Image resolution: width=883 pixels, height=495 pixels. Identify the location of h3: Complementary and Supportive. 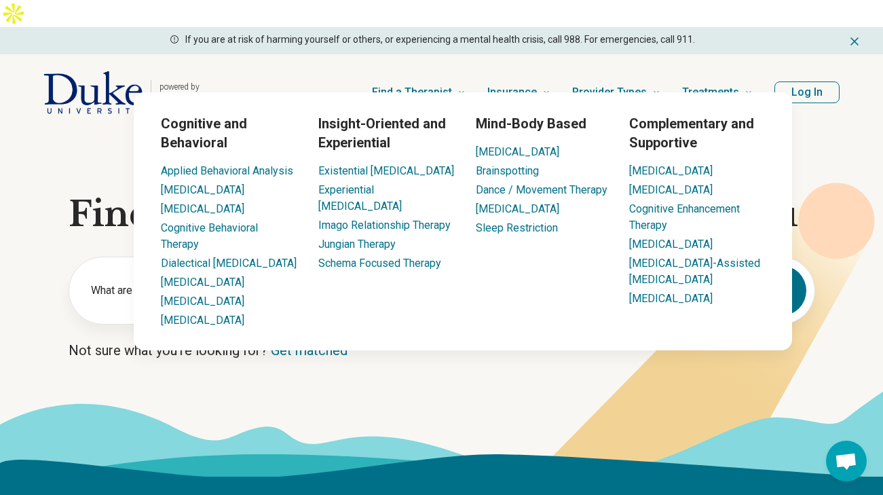
(697, 133).